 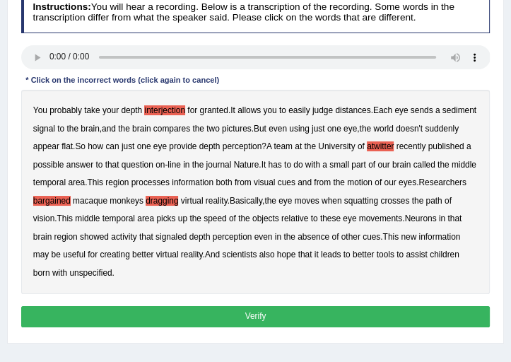 I want to click on b: granted, so click(x=214, y=110).